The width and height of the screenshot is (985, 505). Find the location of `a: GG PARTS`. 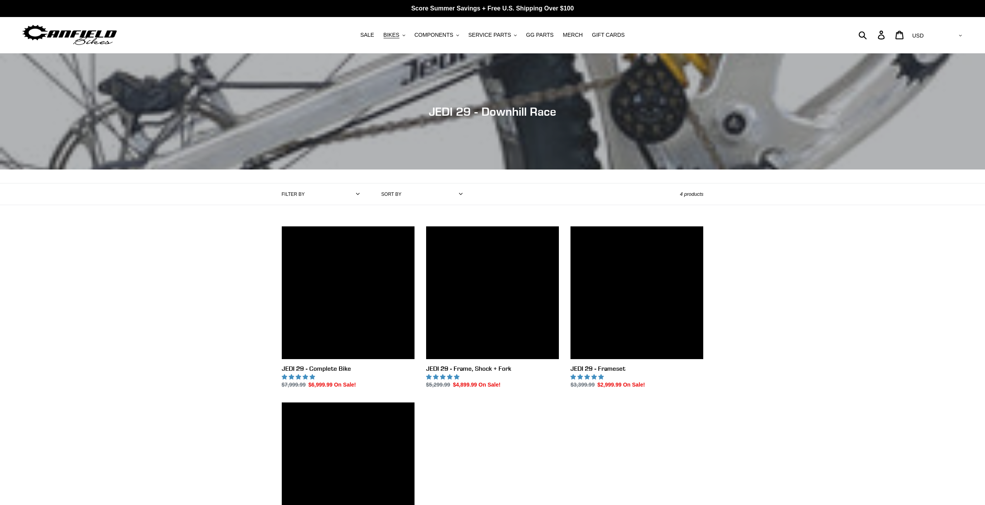

a: GG PARTS is located at coordinates (540, 35).